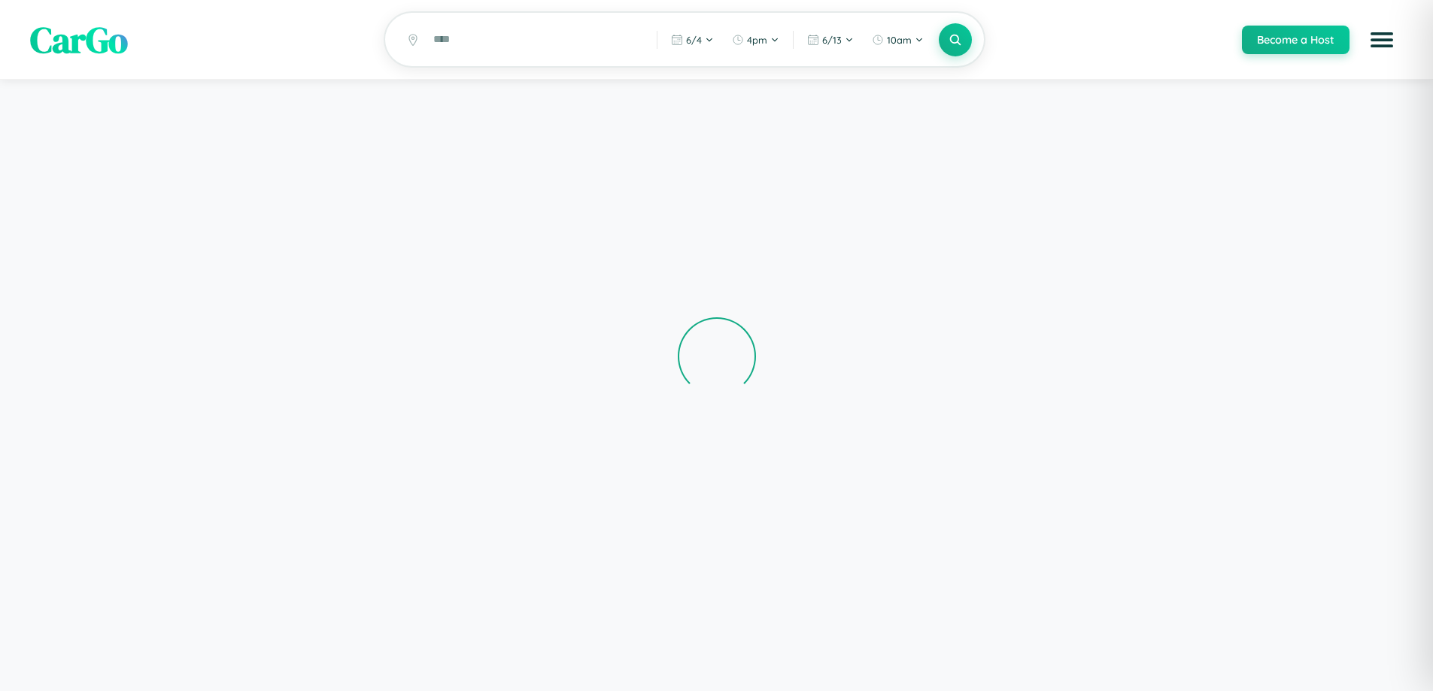 This screenshot has height=691, width=1433. I want to click on span: 6 / 13, so click(832, 40).